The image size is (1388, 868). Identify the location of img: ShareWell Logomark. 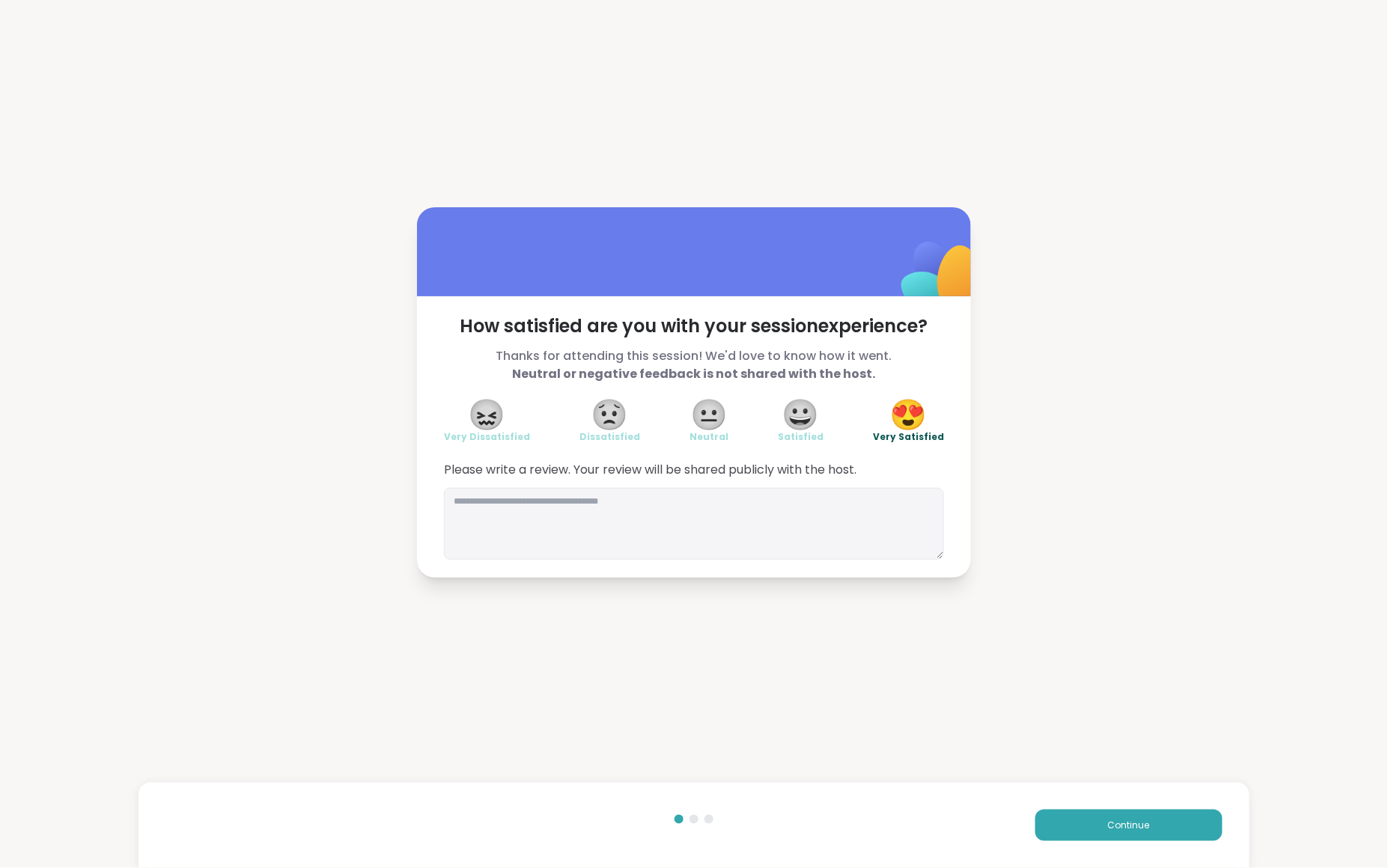
(941, 277).